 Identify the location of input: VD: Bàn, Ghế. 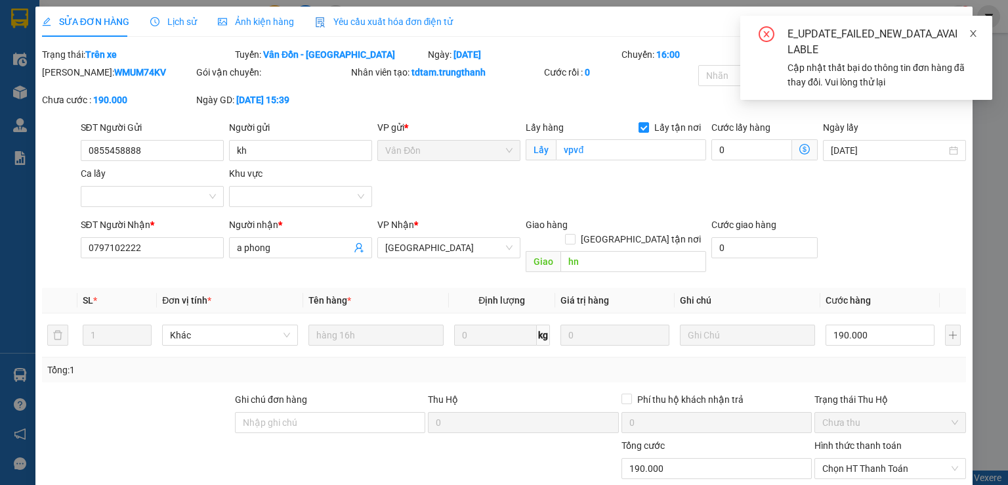
(376, 335).